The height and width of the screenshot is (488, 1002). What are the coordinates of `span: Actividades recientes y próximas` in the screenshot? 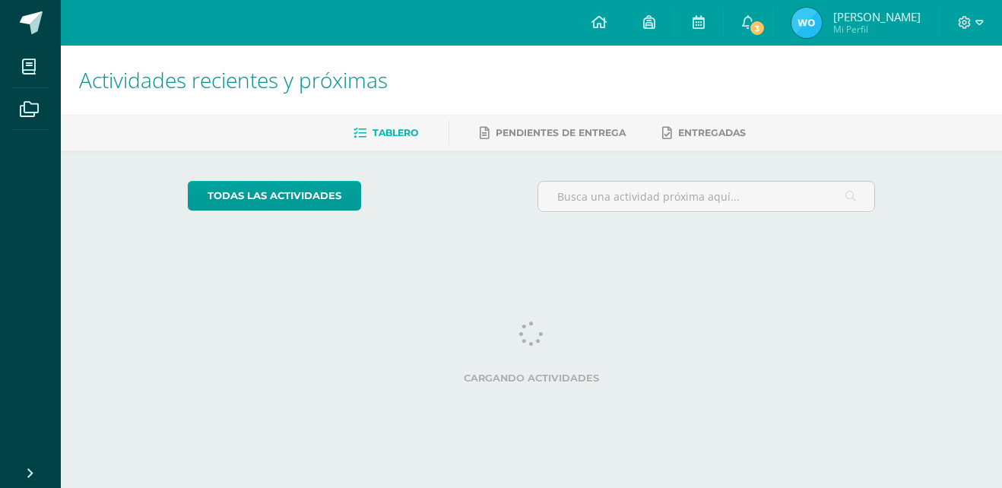 It's located at (233, 80).